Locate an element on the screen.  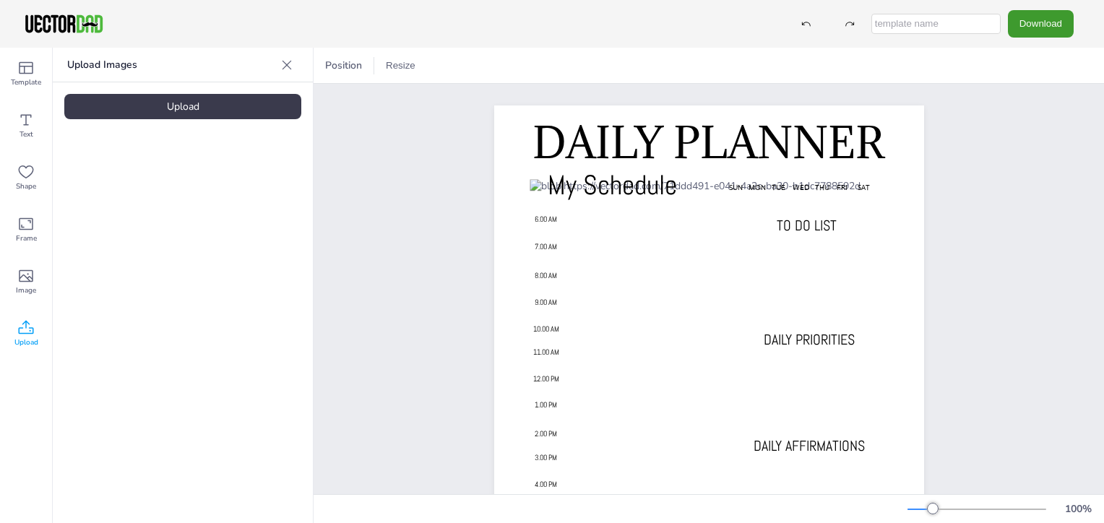
span: Image is located at coordinates (26, 290).